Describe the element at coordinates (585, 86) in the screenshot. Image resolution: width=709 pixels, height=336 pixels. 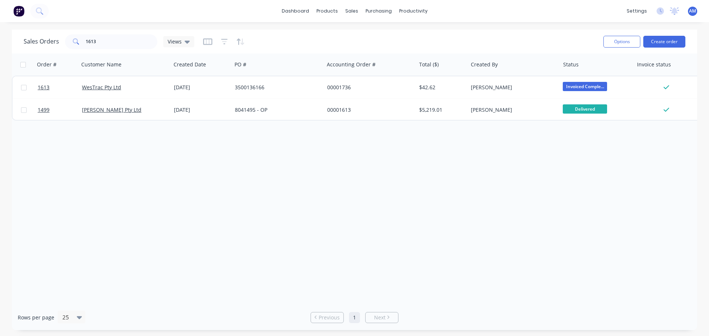
I see `span: Invoiced Comple...` at that location.